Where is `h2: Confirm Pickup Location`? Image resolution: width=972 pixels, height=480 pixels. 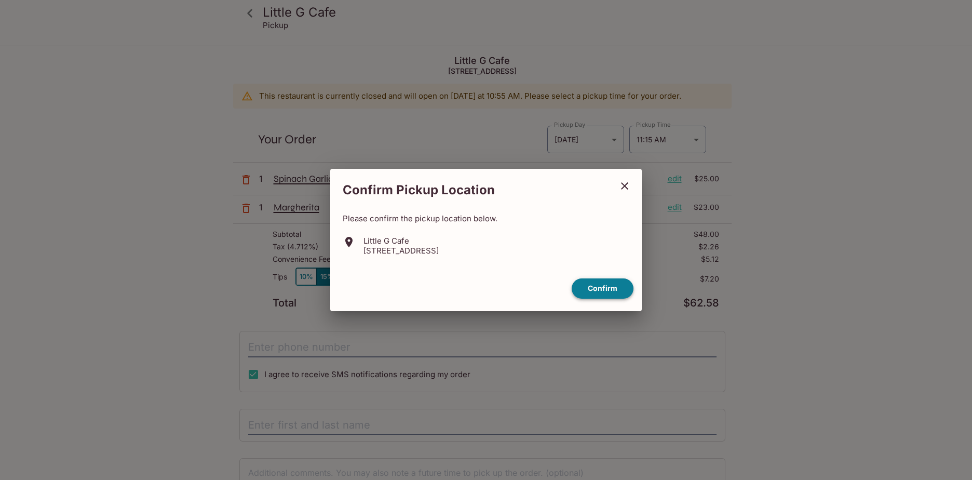 h2: Confirm Pickup Location is located at coordinates (471, 190).